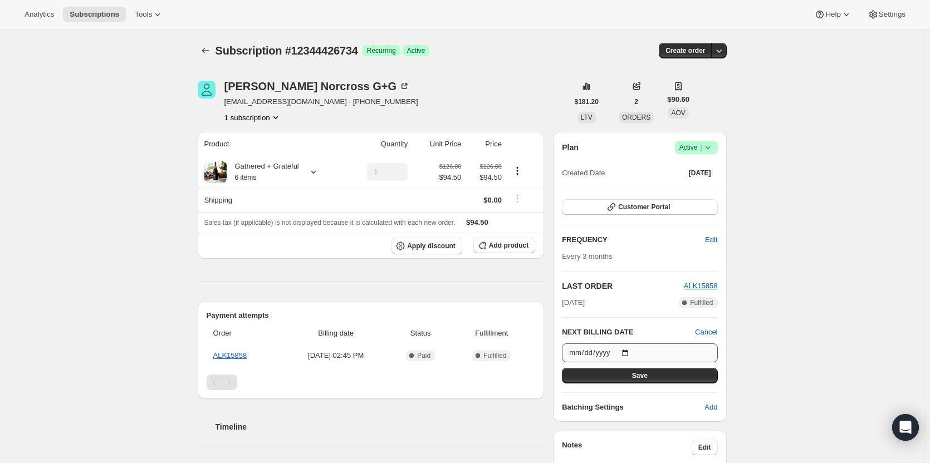  I want to click on th: Product, so click(271, 144).